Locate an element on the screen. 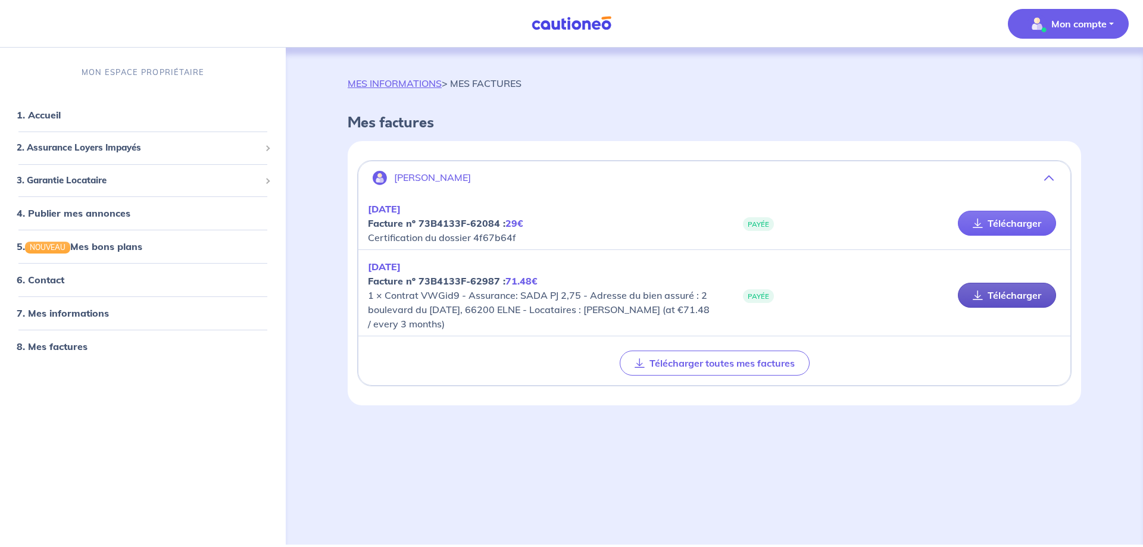  img: Cautioneo is located at coordinates (572, 23).